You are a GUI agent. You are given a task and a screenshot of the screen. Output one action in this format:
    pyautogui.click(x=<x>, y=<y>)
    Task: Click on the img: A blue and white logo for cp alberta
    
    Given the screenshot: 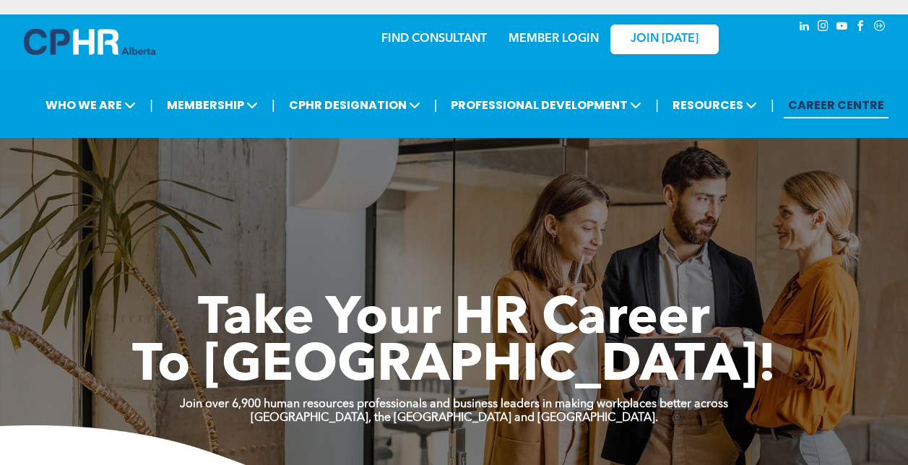 What is the action you would take?
    pyautogui.click(x=90, y=42)
    